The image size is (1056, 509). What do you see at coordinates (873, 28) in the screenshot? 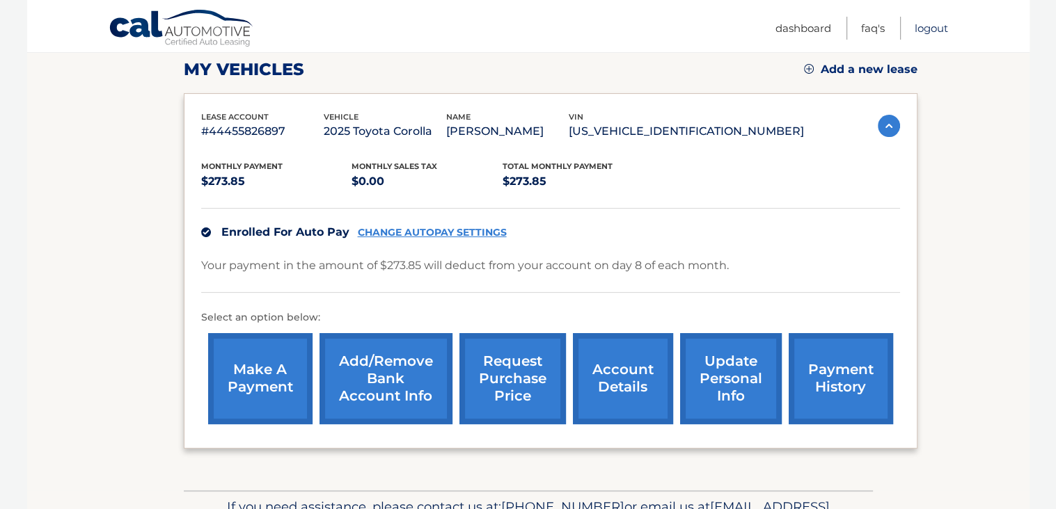
I see `a: FAQ's` at bounding box center [873, 28].